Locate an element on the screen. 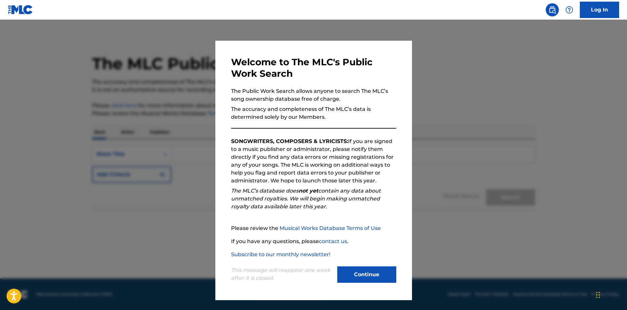  p: The accuracy and completeness of The MLC’s data is determined solely by our Members. is located at coordinates (314, 113).